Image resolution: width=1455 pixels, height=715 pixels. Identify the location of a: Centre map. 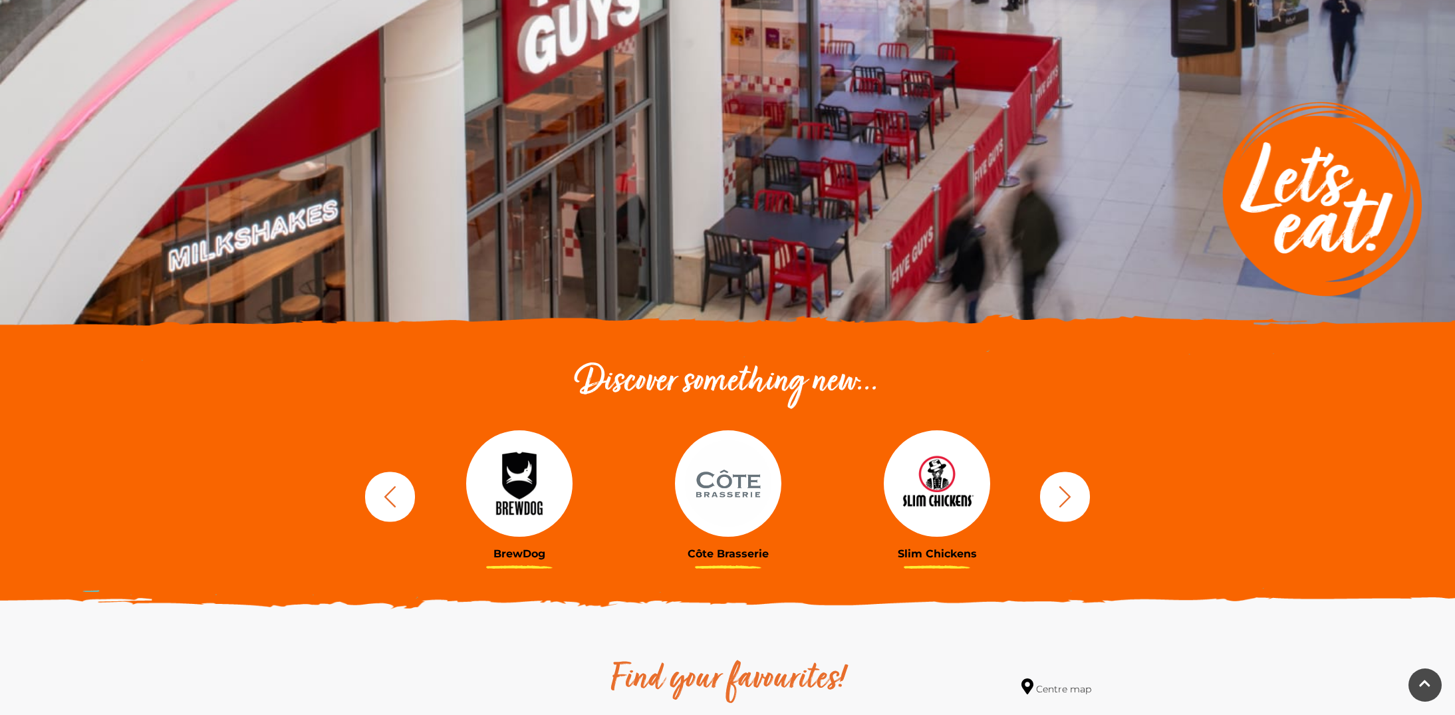
(1056, 687).